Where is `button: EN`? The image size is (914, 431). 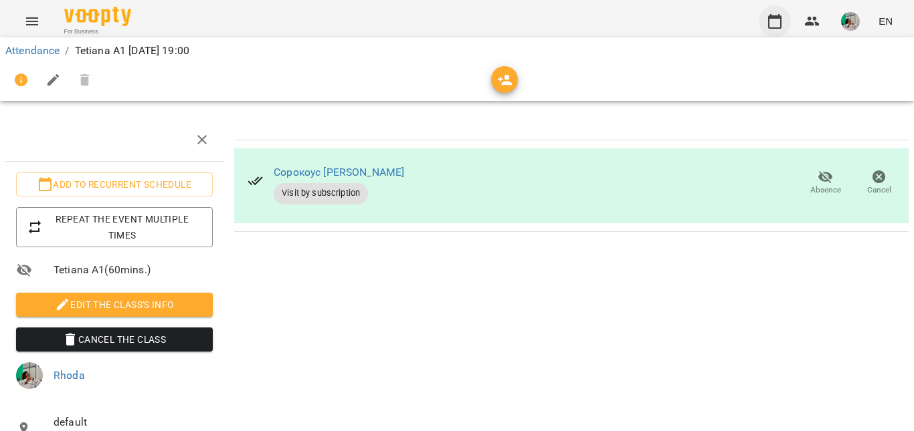
button: EN is located at coordinates (885, 21).